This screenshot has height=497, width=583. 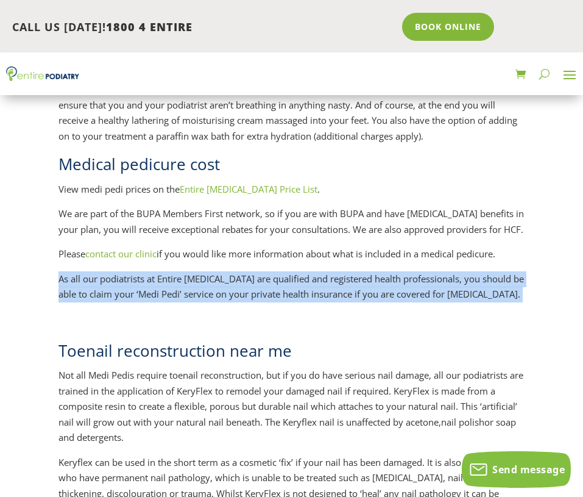 I want to click on p: Not all Medi Pedis require toenail reconstruction, but if you do have serious nail damage, all ou..., so click(x=292, y=411).